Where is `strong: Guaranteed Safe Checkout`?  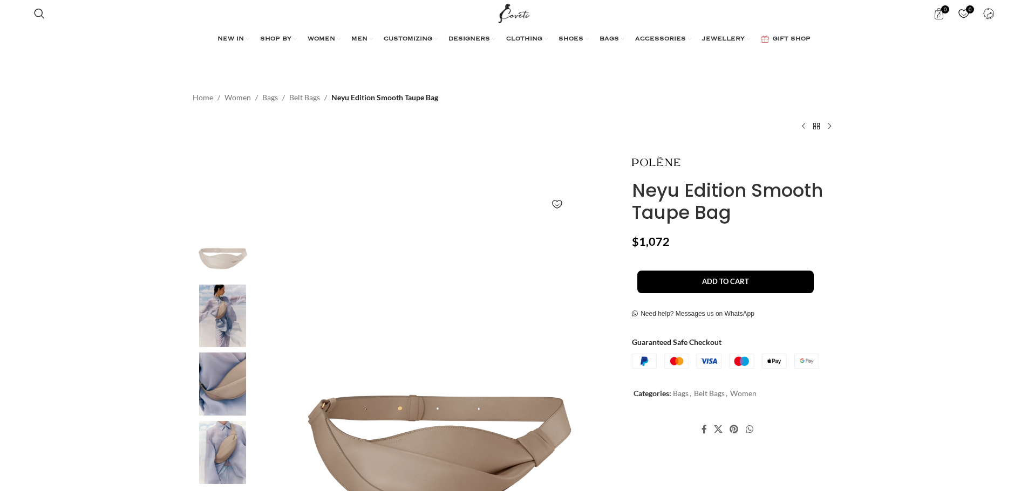 strong: Guaranteed Safe Checkout is located at coordinates (676, 342).